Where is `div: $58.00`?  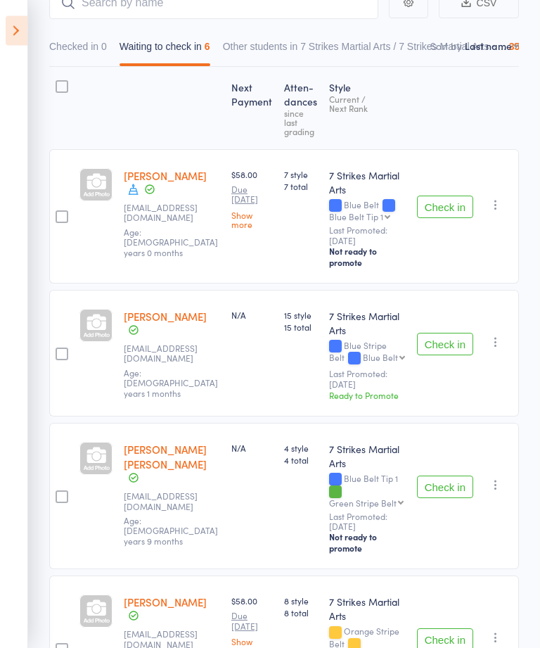 div: $58.00 is located at coordinates (252, 199).